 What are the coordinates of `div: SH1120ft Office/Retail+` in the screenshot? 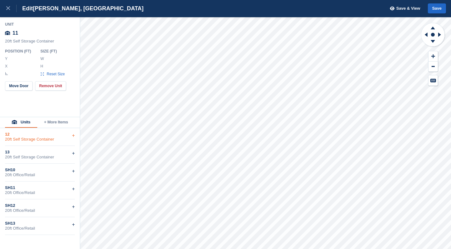 It's located at (40, 191).